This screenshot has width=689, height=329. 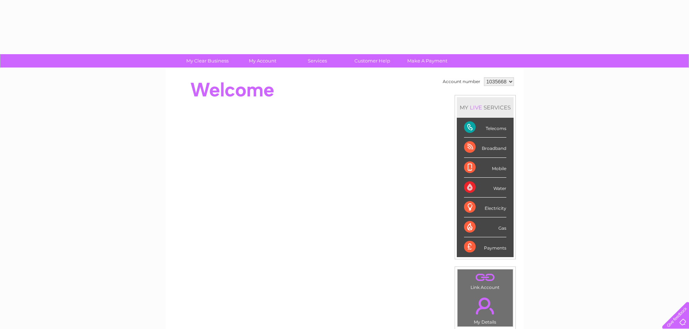 I want to click on a: My Clear Business, so click(x=207, y=61).